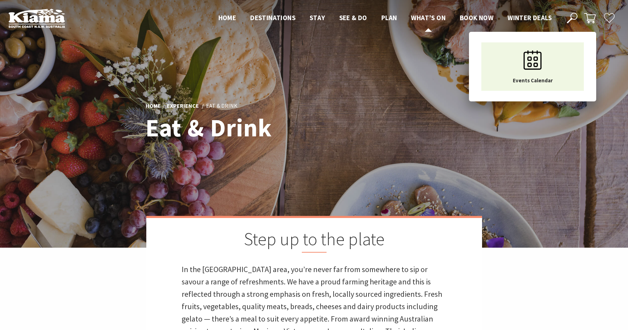  Describe the element at coordinates (314, 241) in the screenshot. I see `h2: Step up to the plate` at that location.